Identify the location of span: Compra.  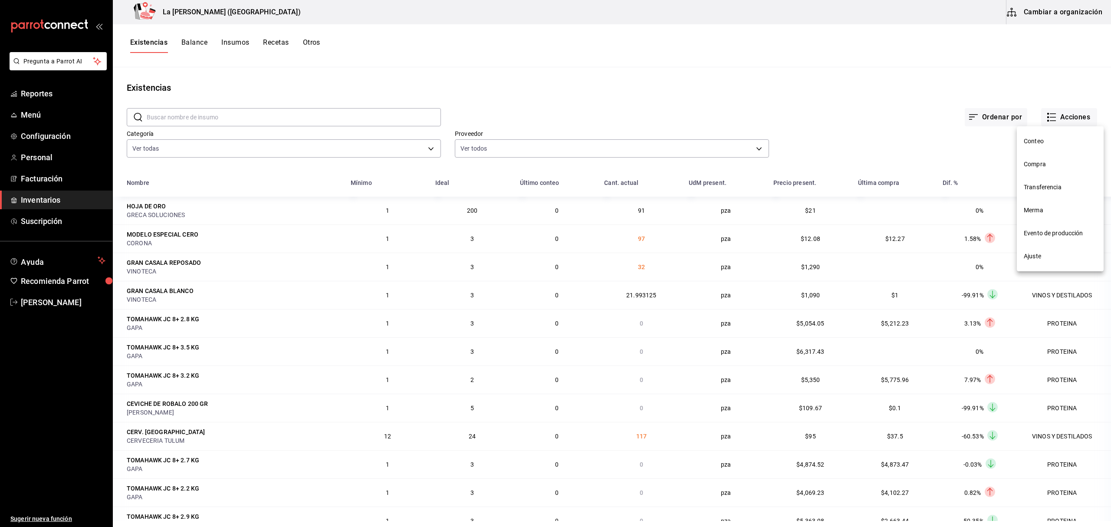
(1061, 164).